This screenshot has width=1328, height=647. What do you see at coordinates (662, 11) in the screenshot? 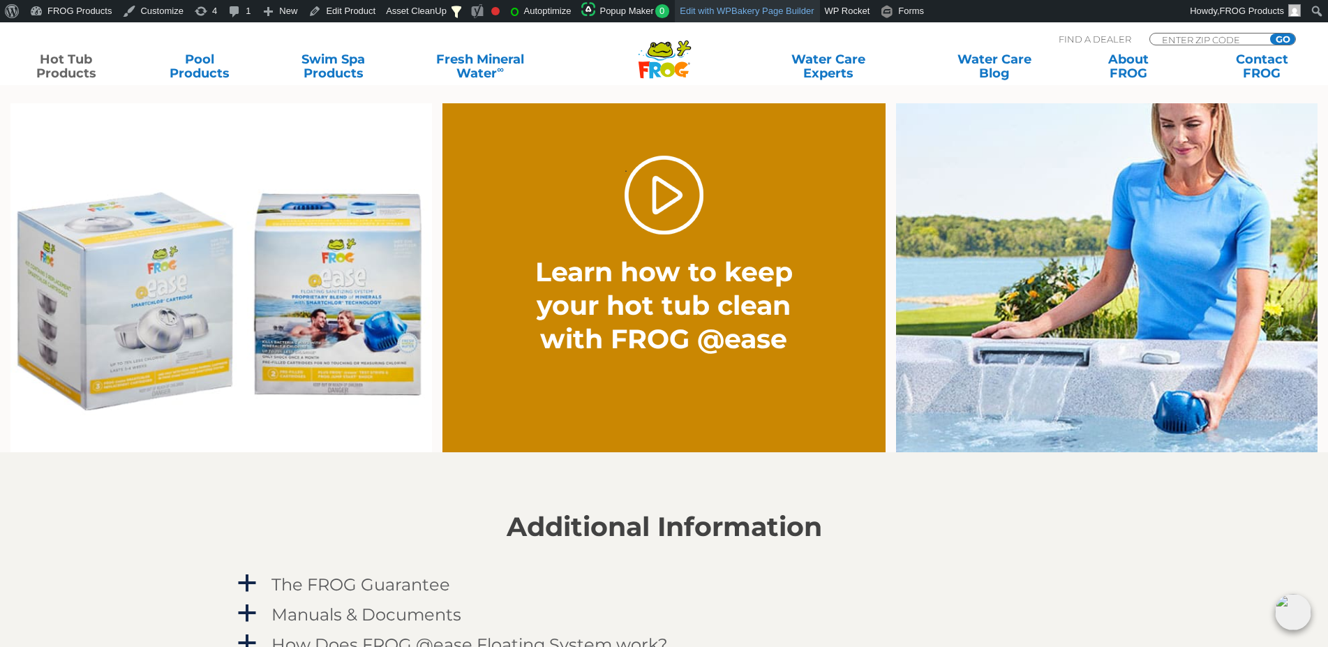
I see `span: 0` at bounding box center [662, 11].